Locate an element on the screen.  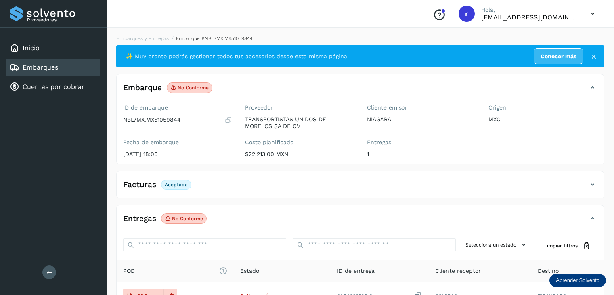
div: EntregasNo conforme is located at coordinates (360, 222).